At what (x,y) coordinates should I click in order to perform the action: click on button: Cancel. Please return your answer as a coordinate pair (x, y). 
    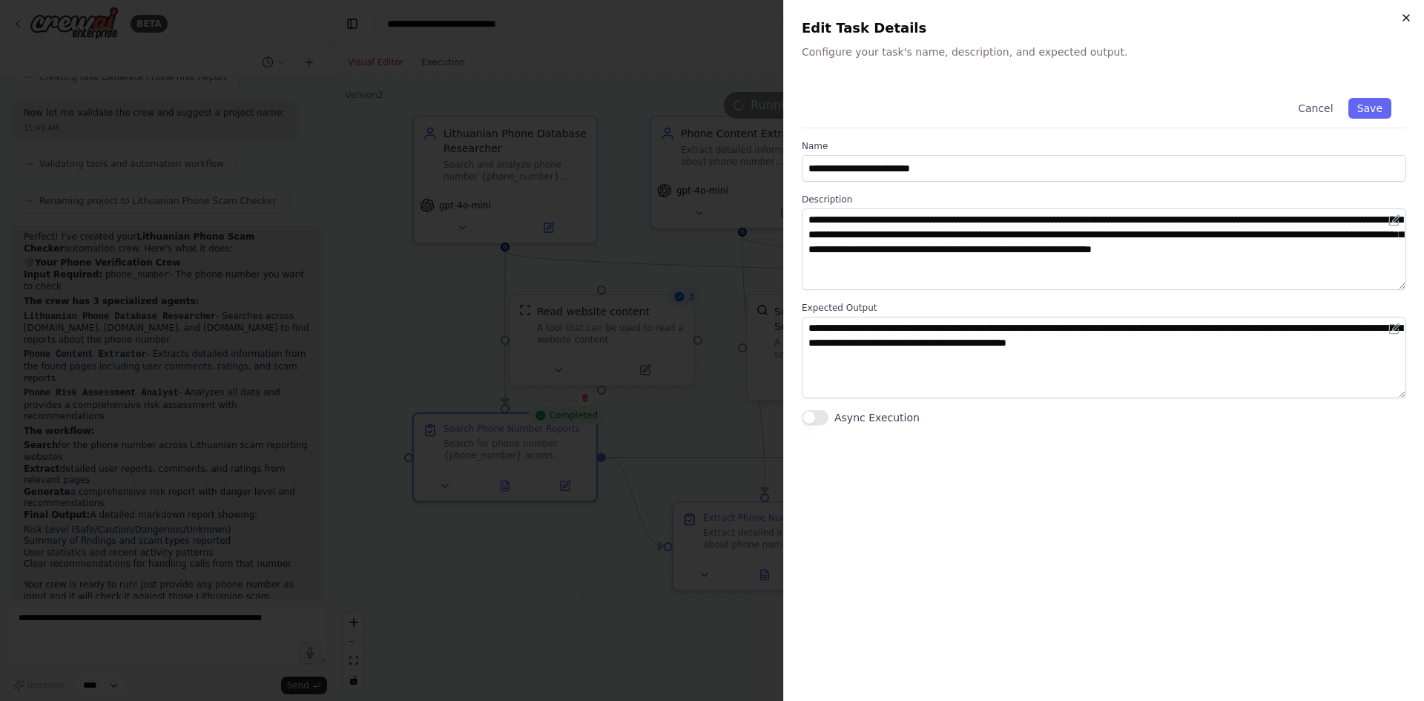
    Looking at the image, I should click on (1315, 108).